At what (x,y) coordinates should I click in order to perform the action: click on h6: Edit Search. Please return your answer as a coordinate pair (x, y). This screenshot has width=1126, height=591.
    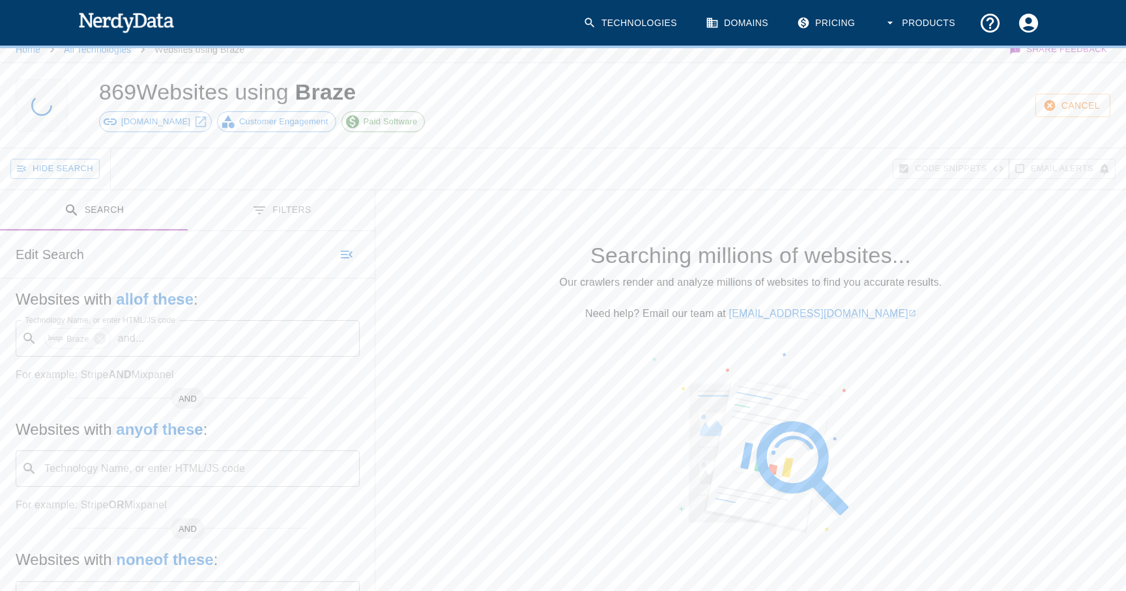
    Looking at the image, I should click on (50, 255).